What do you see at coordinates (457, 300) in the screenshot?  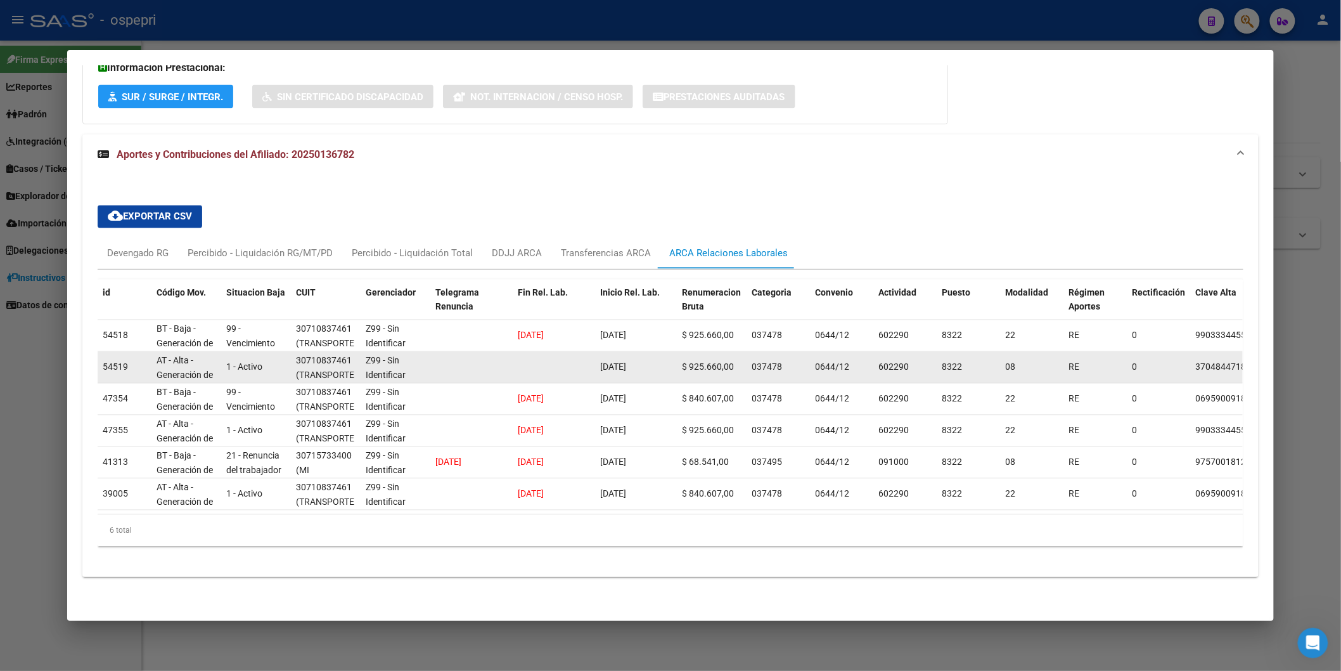 I see `span: Telegrama Renuncia` at bounding box center [457, 300].